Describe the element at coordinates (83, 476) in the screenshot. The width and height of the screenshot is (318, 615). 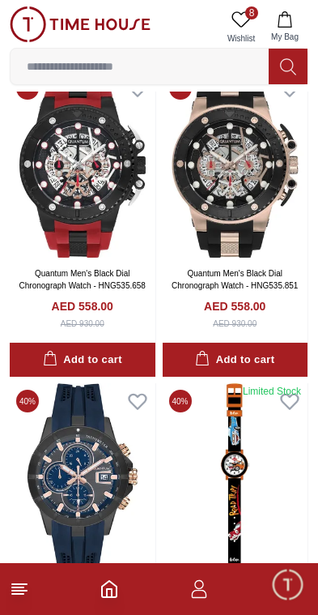
I see `img: Quantum Men's Grey Dial Chronograph Watch - HNG893.069` at that location.